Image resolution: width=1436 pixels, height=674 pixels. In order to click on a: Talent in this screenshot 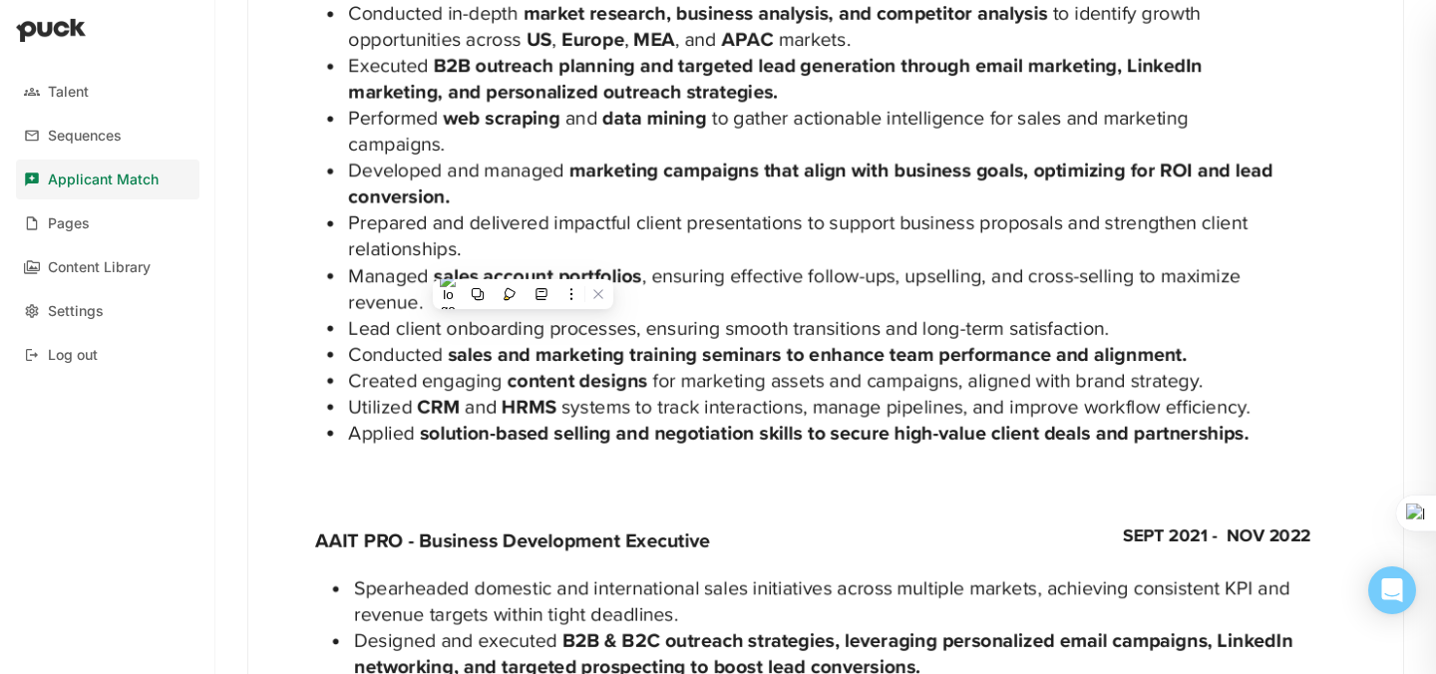, I will do `click(108, 92)`.